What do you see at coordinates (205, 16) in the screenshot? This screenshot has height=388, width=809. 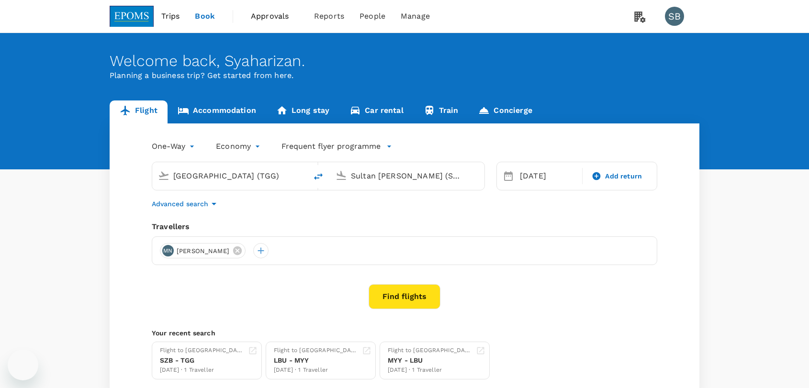 I see `span: Book` at bounding box center [205, 16].